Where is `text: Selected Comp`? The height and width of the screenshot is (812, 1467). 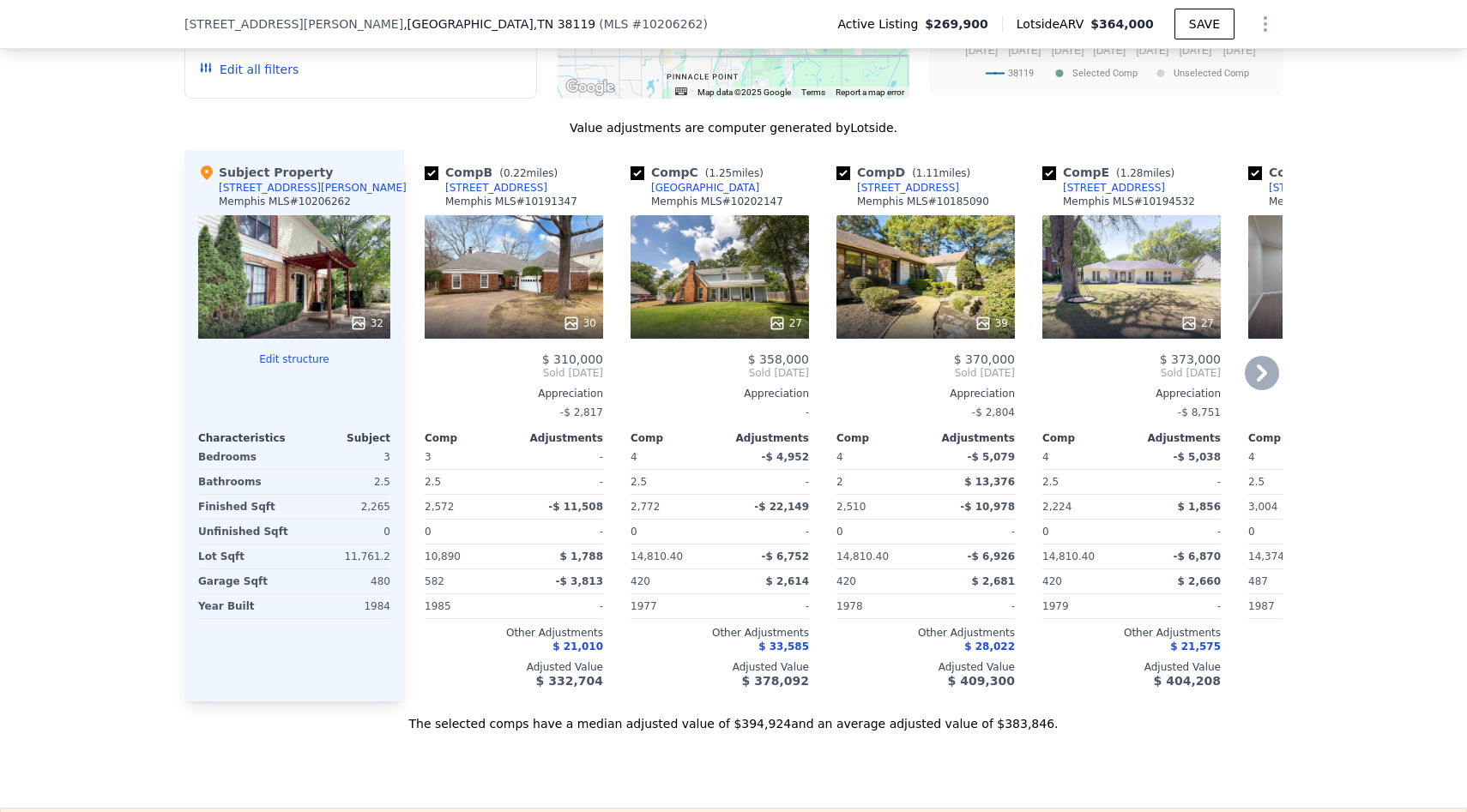
text: Selected Comp is located at coordinates (1106, 73).